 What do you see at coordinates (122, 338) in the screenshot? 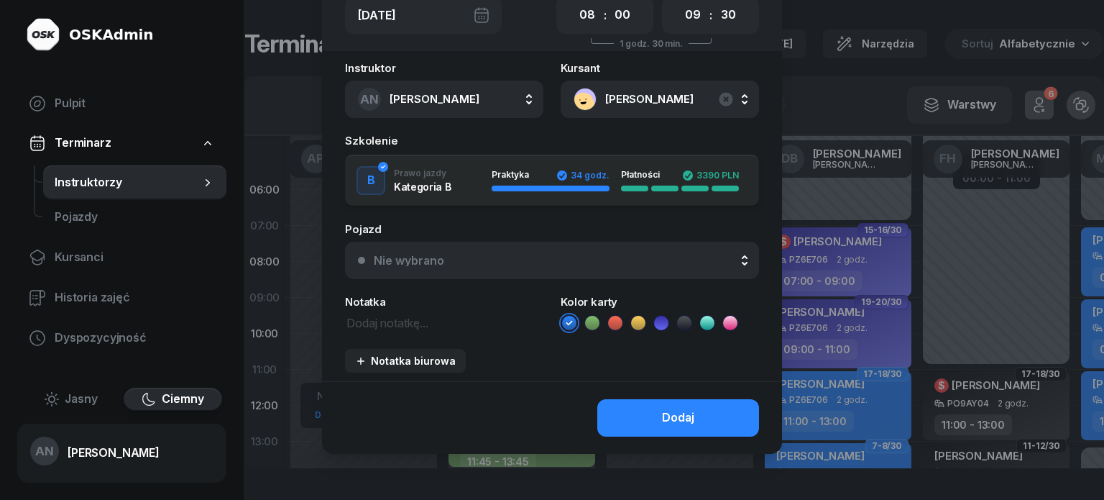
I see `a: Dyspozycyjność` at bounding box center [122, 338].